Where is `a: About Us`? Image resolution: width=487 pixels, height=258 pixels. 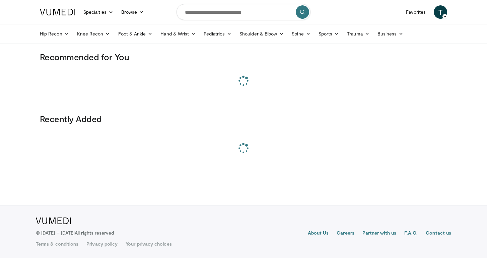
a: About Us is located at coordinates (318, 234).